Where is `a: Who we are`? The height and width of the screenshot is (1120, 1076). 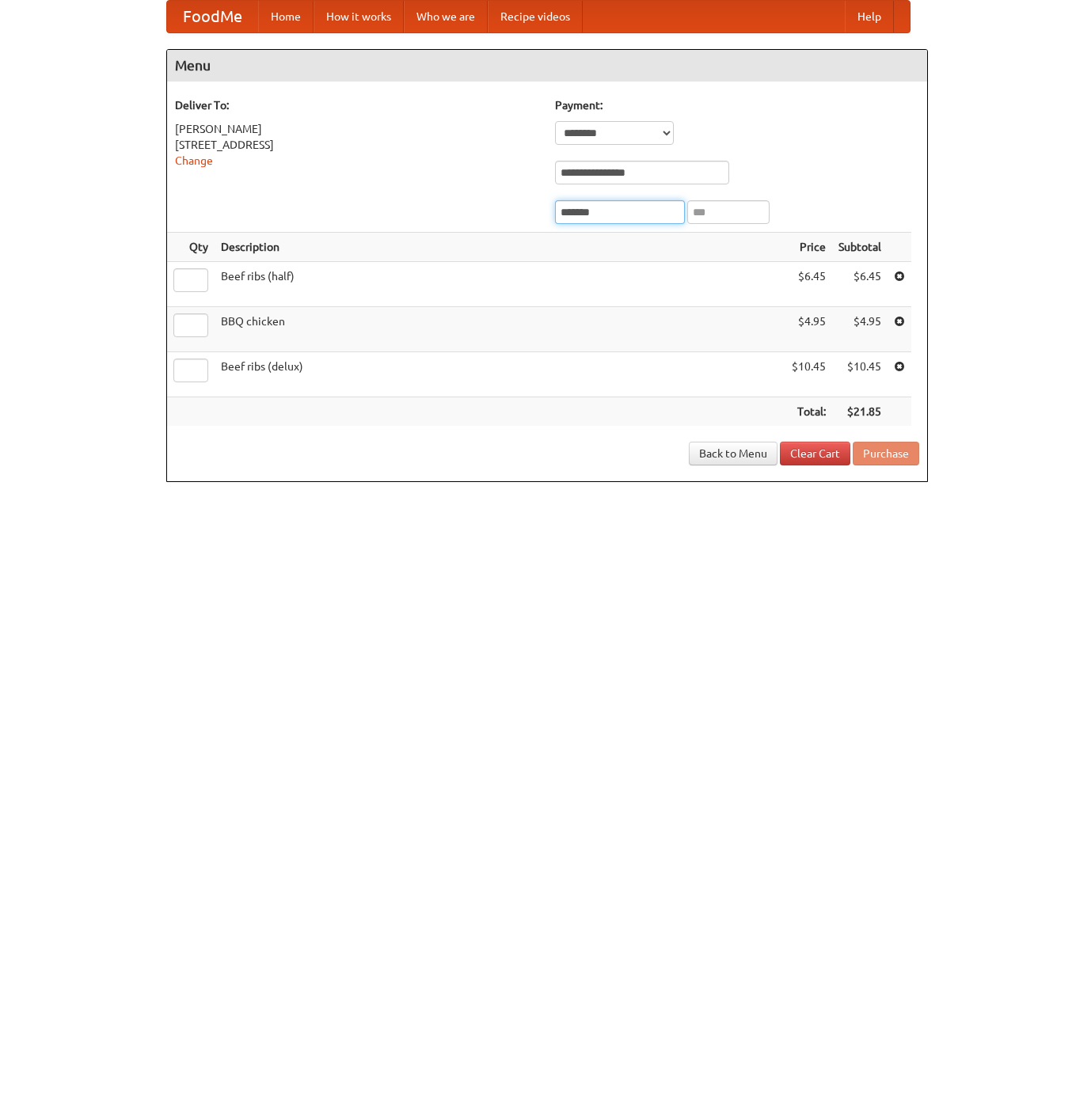 a: Who we are is located at coordinates (446, 17).